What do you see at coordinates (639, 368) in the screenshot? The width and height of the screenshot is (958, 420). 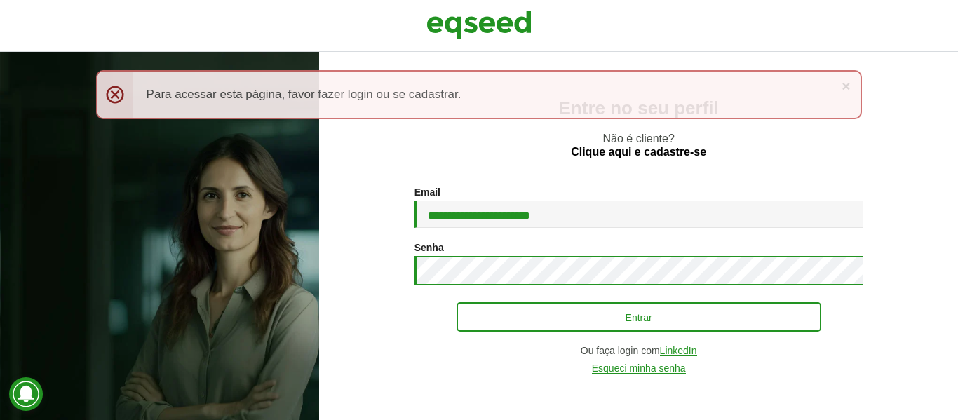 I see `a: Esqueci minha senha` at bounding box center [639, 368].